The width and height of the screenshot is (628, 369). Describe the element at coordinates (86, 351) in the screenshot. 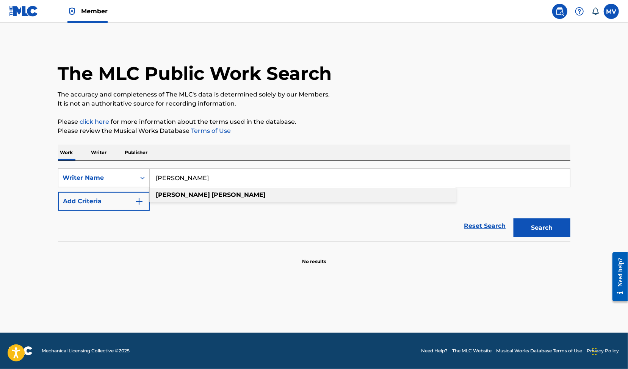

I see `span: Mechanical Licensing Collective © 2025` at that location.